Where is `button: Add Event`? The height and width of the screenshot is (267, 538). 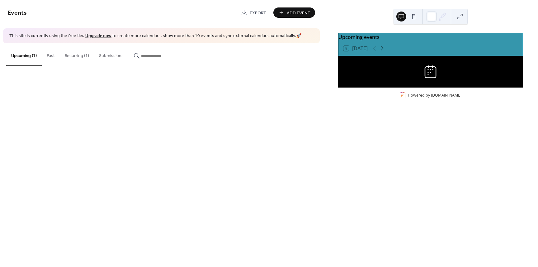
button: Add Event is located at coordinates (294, 12).